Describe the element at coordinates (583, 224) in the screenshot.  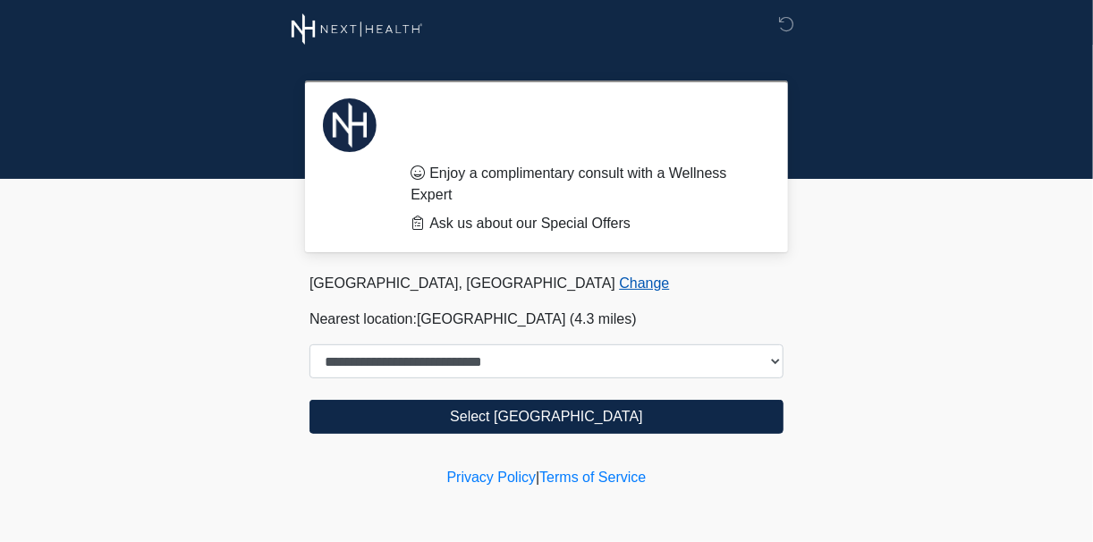
I see `li: Ask us about our Special Offers` at that location.